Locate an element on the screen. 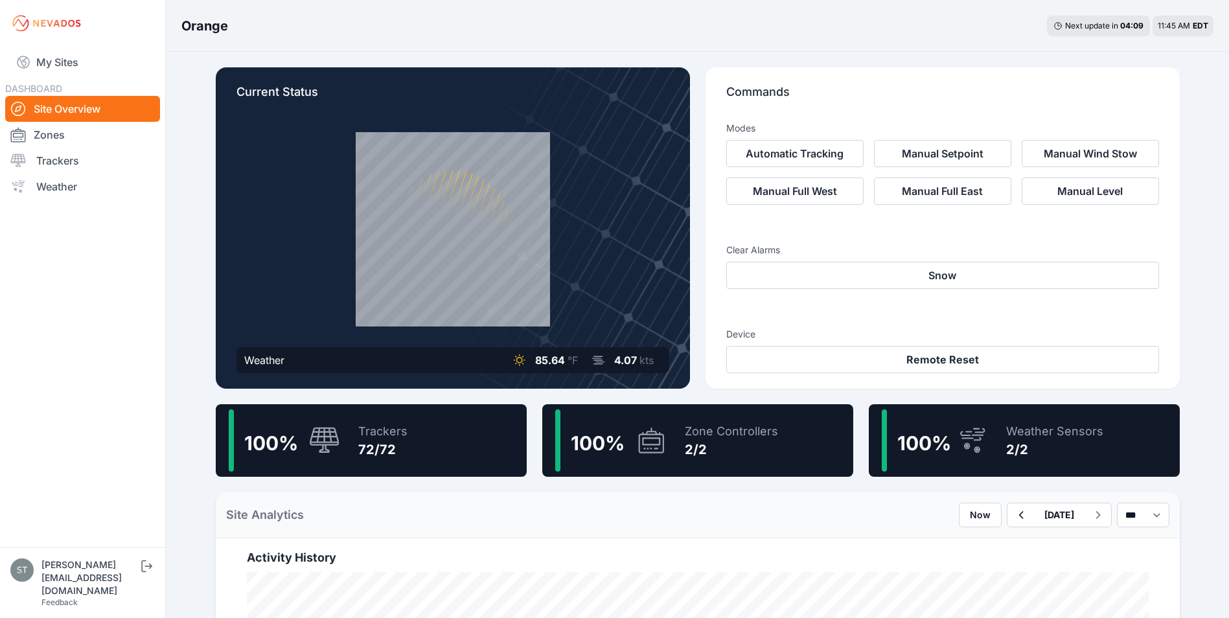  div: 04 : 09 is located at coordinates (1132, 26).